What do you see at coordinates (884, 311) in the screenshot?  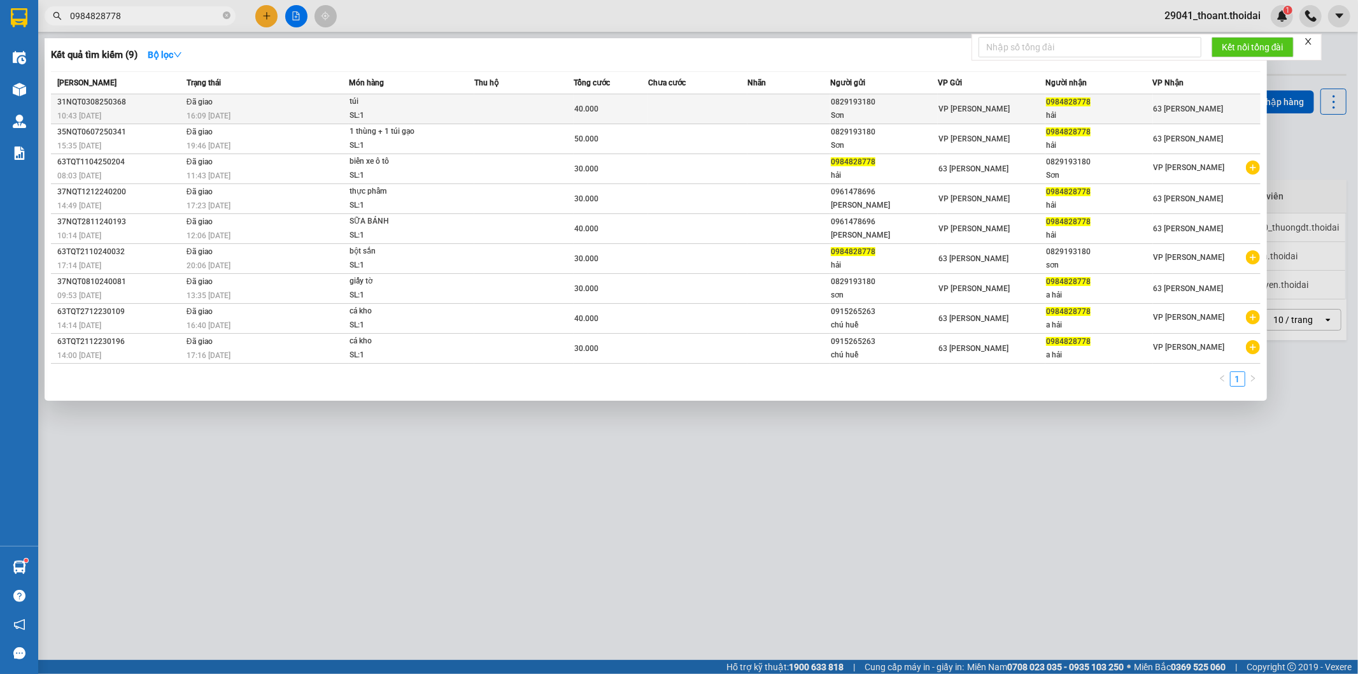 I see `div: 0915265263` at bounding box center [884, 311].